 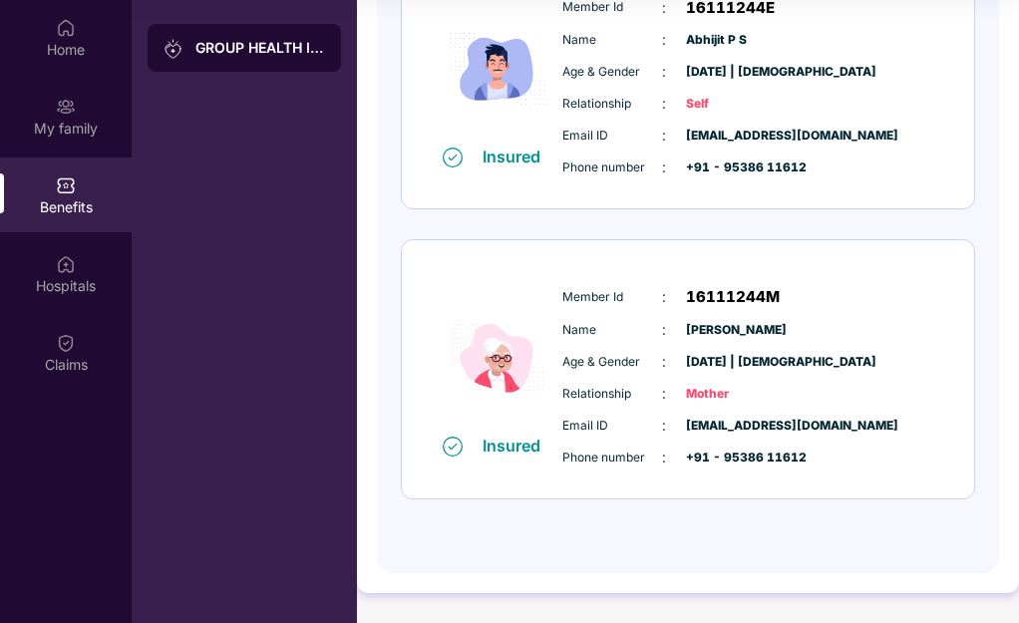 What do you see at coordinates (735, 40) in the screenshot?
I see `span: Abhijit P S` at bounding box center [735, 40].